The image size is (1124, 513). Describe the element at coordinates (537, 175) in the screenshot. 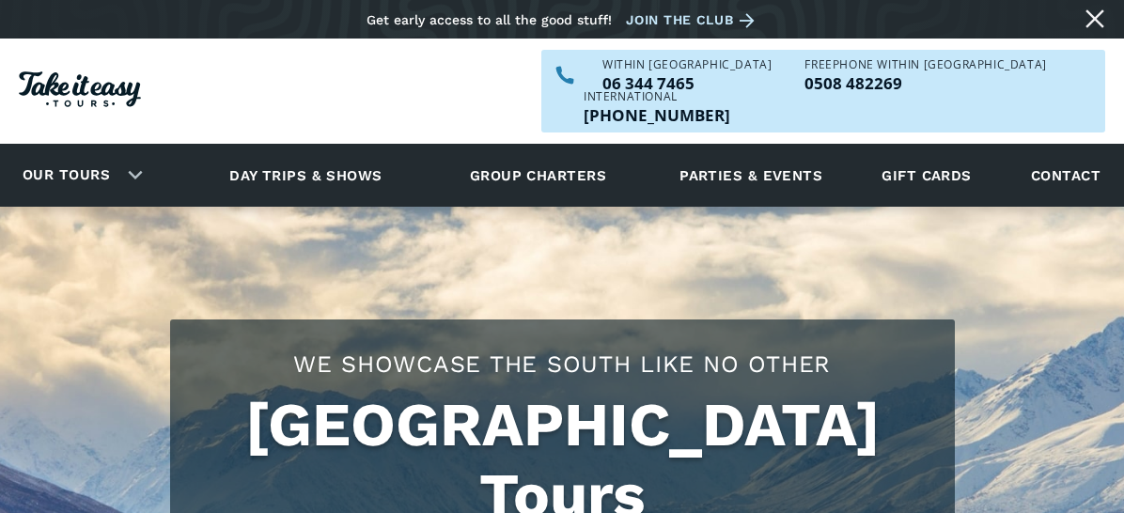

I see `a: Group charters` at that location.